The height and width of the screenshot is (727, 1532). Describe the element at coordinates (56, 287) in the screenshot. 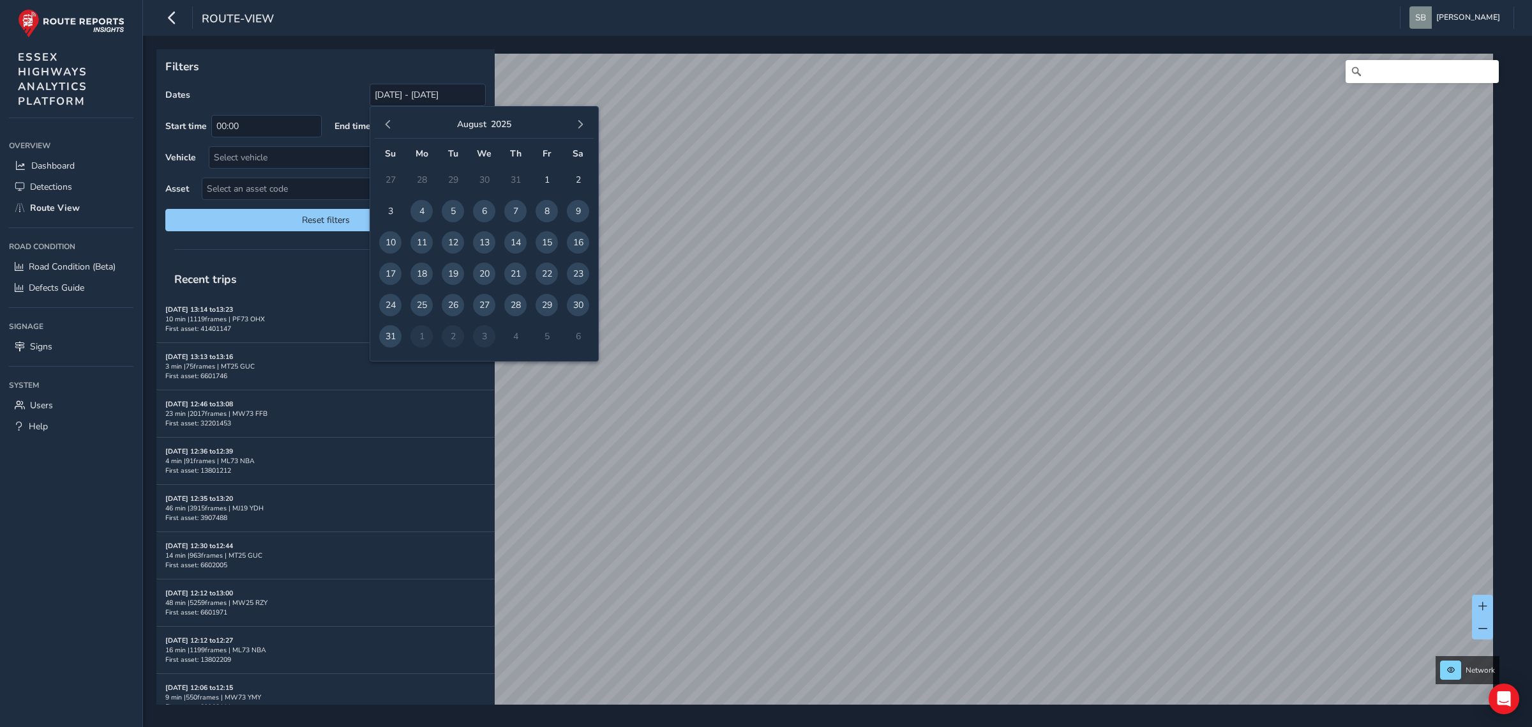

I see `span: Defects Guide` at that location.